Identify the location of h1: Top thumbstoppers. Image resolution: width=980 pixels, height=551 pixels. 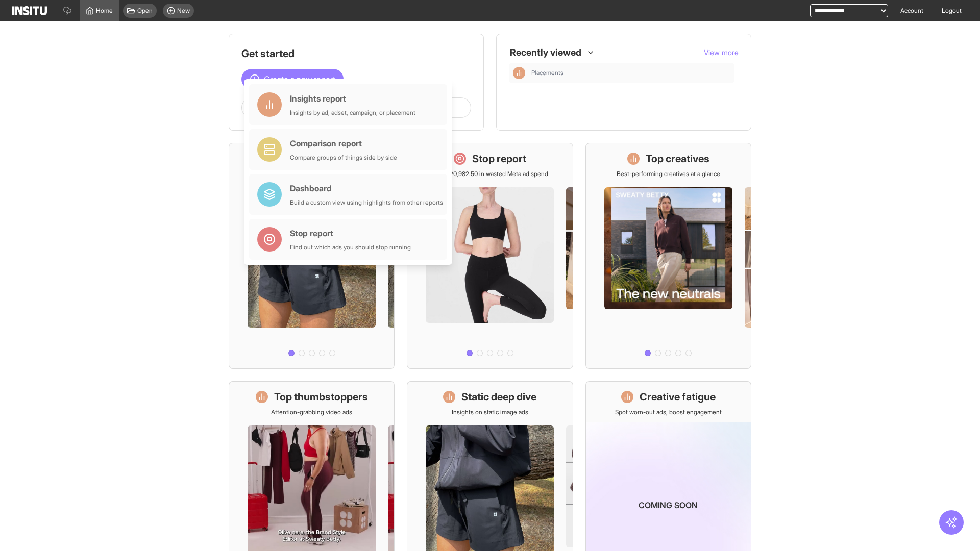
(321, 397).